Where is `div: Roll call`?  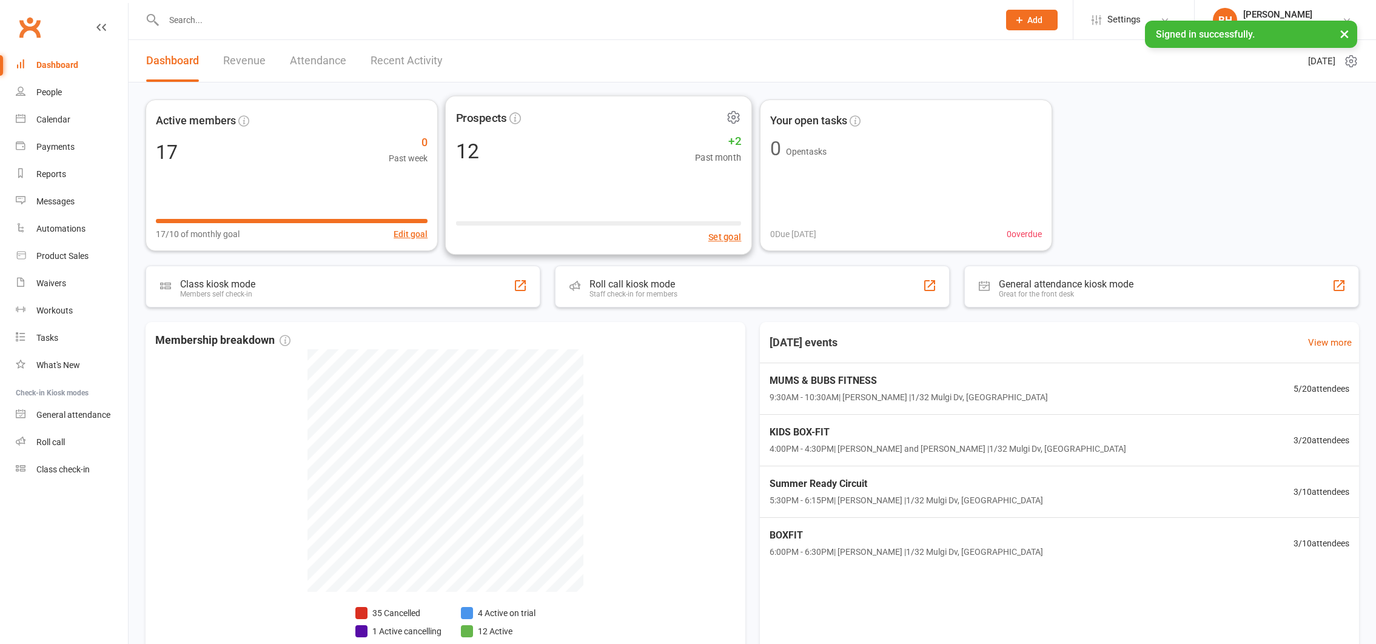
div: Roll call is located at coordinates (50, 442).